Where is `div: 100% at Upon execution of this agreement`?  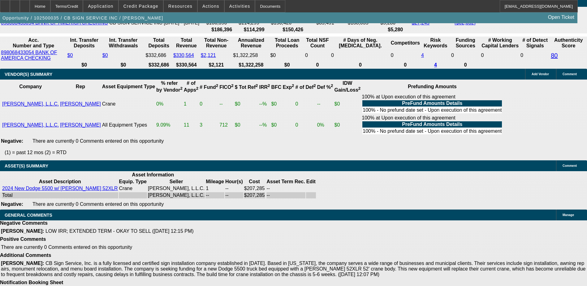
div: 100% at Upon execution of this agreement is located at coordinates (432, 104).